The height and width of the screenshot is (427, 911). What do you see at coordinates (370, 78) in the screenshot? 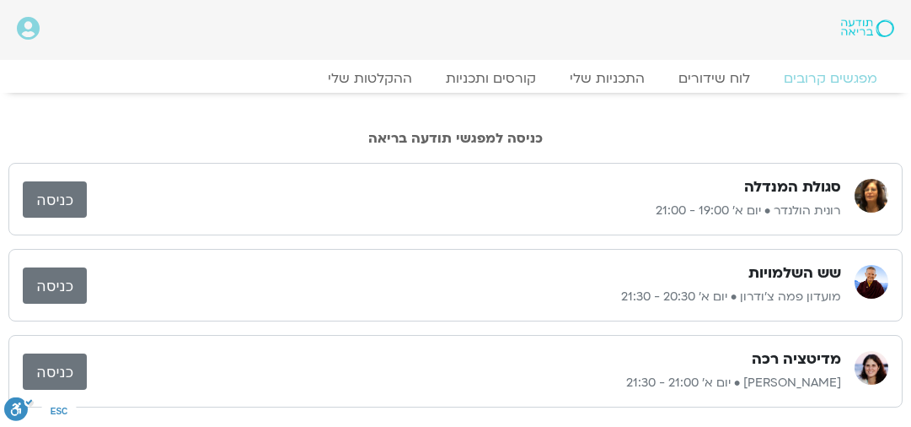
I see `a: ההקלטות שלי` at bounding box center [370, 78].